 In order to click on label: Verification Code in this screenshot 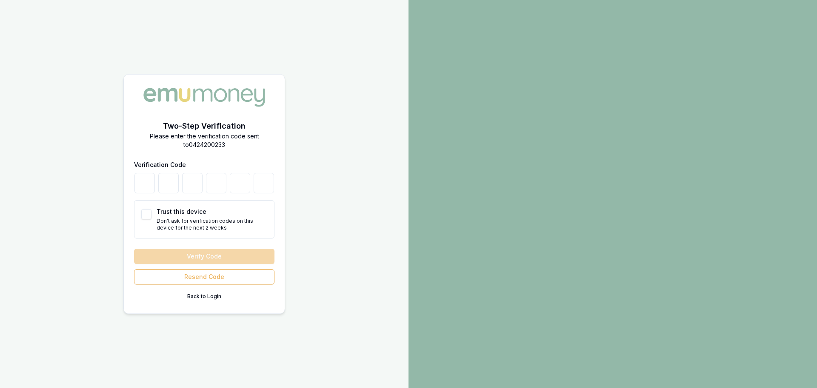, I will do `click(160, 164)`.